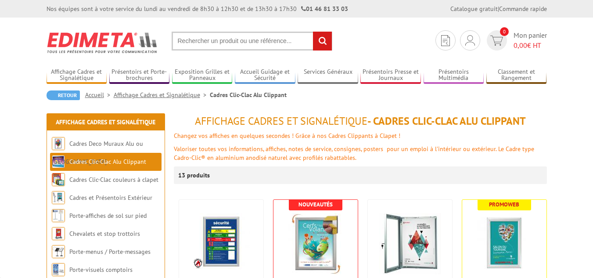 This screenshot has height=278, width=593. Describe the element at coordinates (325, 9) in the screenshot. I see `strong: 01 46 81 33 03` at that location.